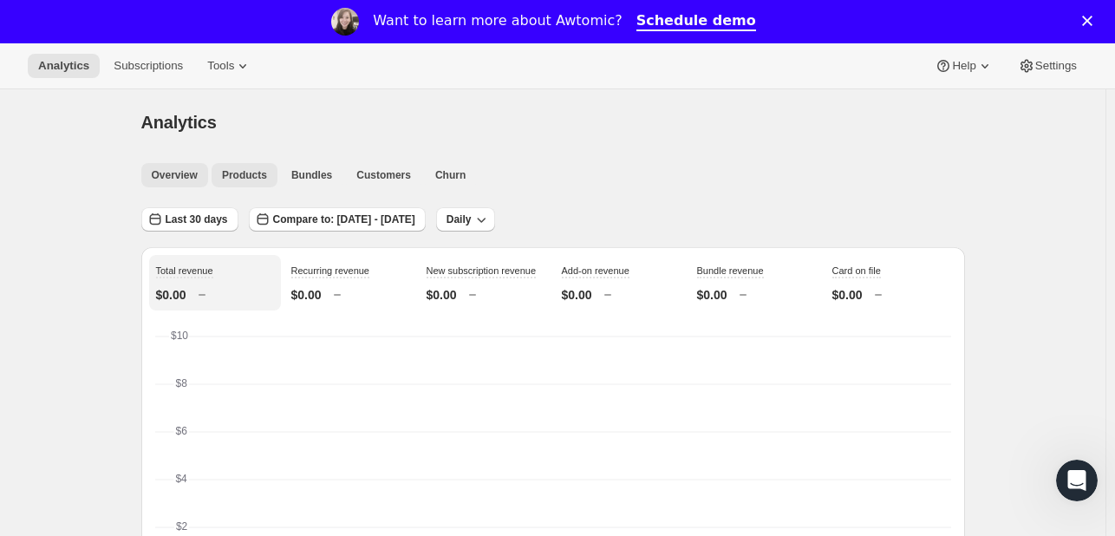 The height and width of the screenshot is (536, 1115). What do you see at coordinates (345, 22) in the screenshot?
I see `img: Profile image for Emily` at bounding box center [345, 22].